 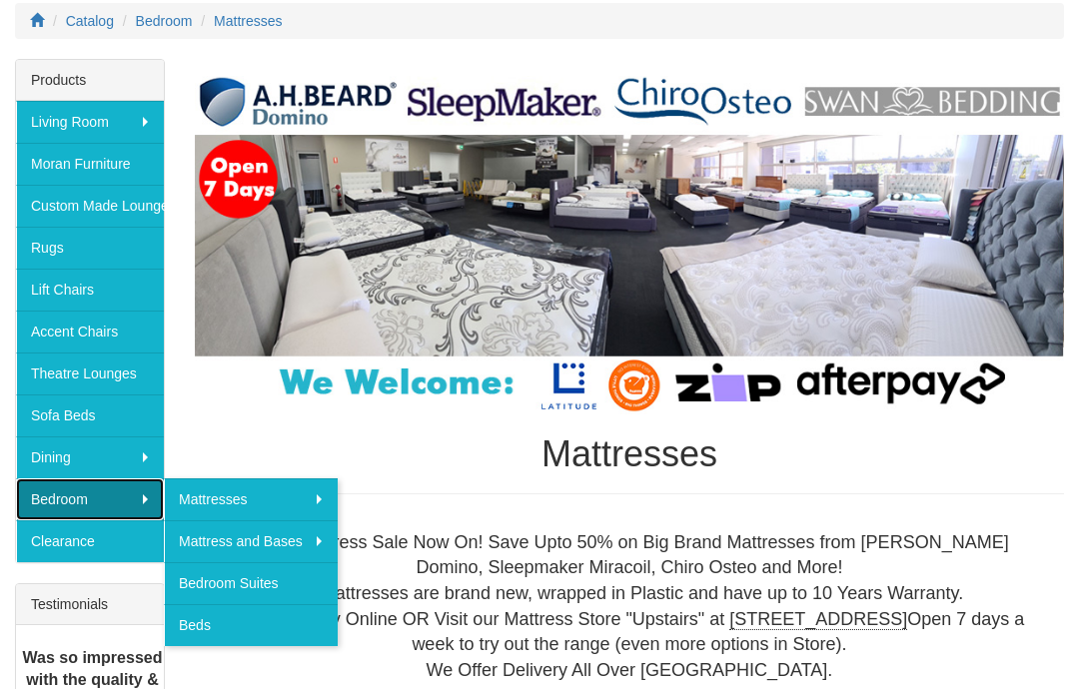 What do you see at coordinates (90, 248) in the screenshot?
I see `a: Rugs` at bounding box center [90, 248].